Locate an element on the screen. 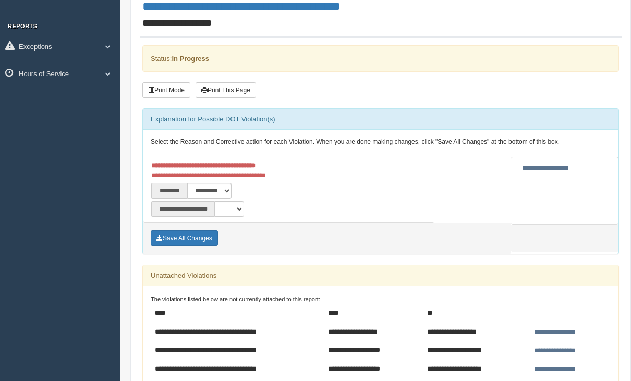  button: Print This Page is located at coordinates (226, 90).